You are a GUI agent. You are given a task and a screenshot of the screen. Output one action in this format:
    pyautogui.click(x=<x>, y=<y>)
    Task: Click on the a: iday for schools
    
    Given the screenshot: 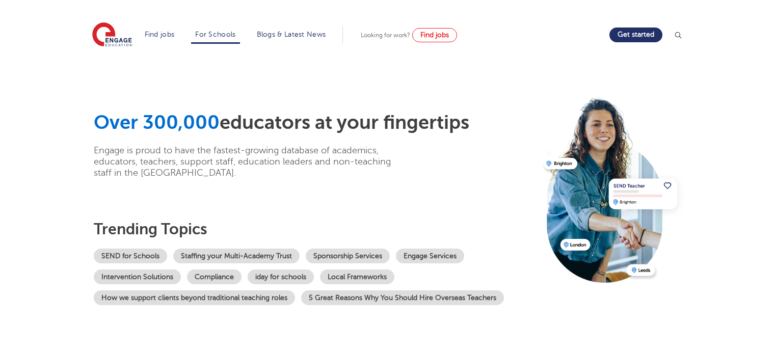 What is the action you would take?
    pyautogui.click(x=281, y=277)
    